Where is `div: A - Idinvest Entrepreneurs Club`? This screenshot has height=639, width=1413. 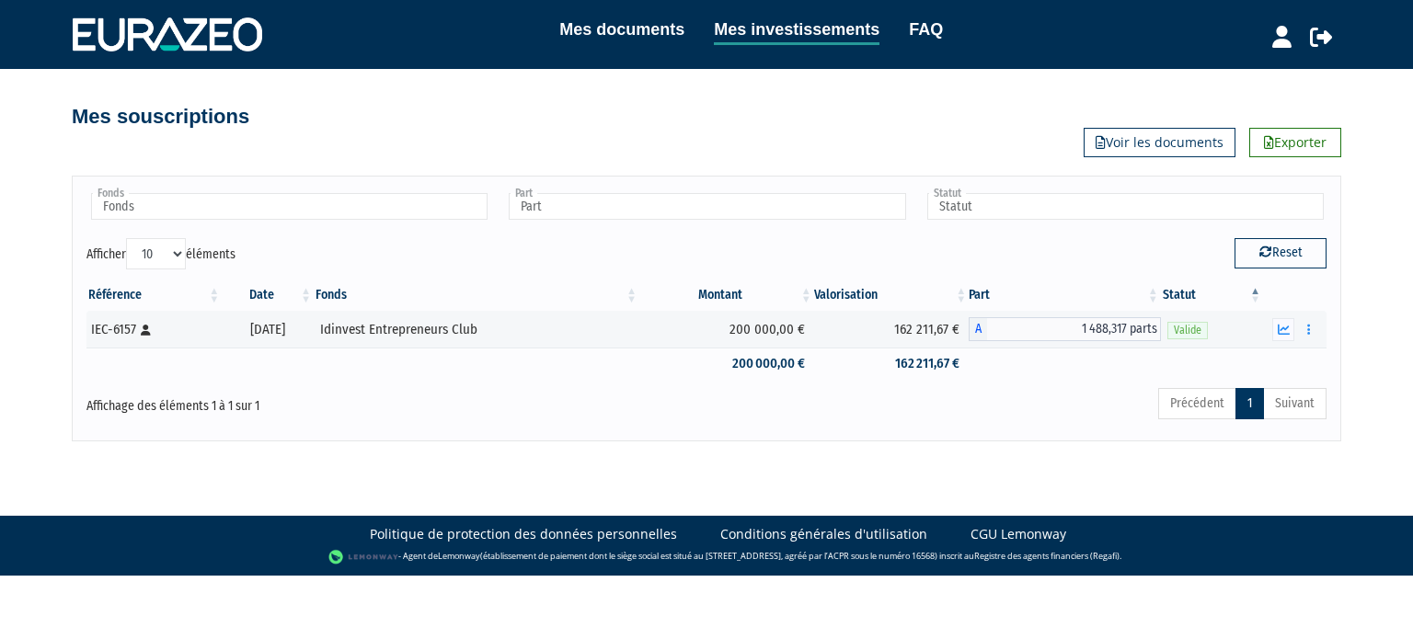
div: A - Idinvest Entrepreneurs Club is located at coordinates (1065, 329).